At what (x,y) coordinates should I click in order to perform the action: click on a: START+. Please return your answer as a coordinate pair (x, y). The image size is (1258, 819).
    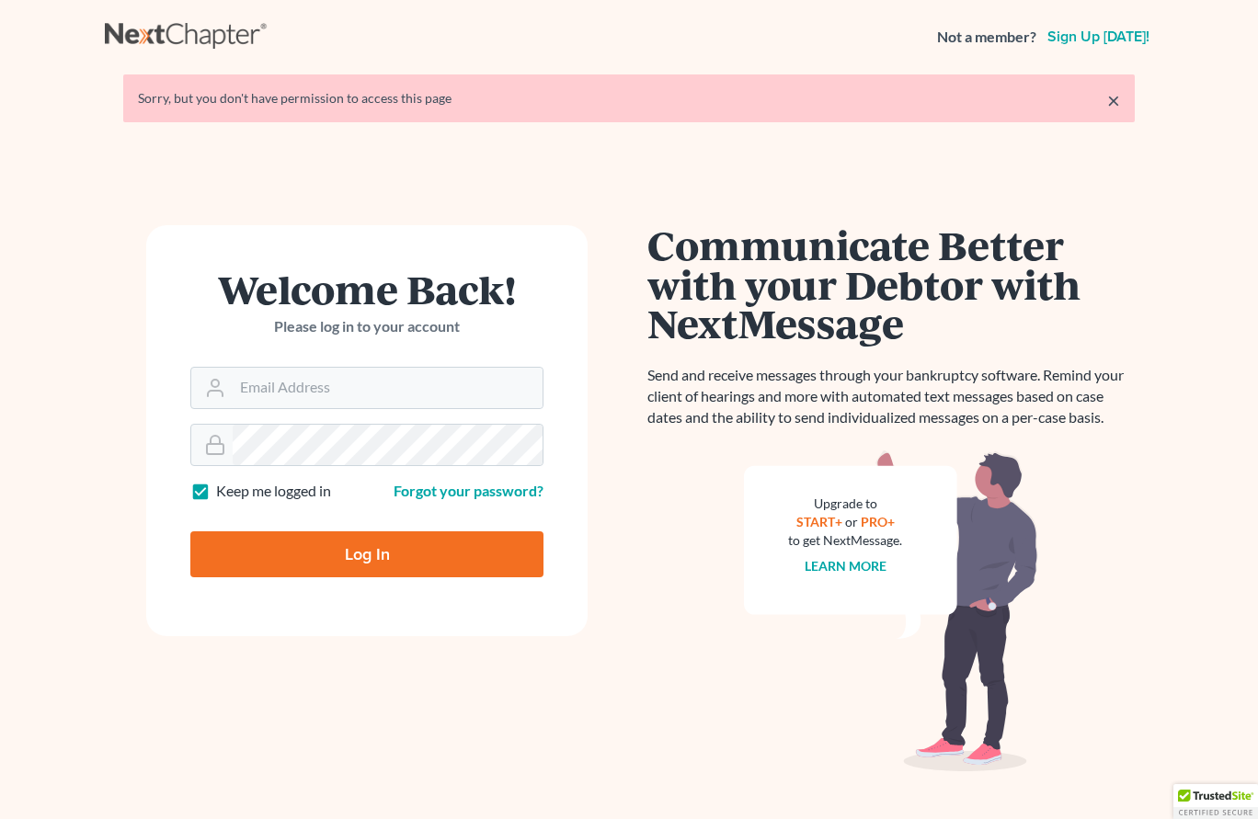
    Looking at the image, I should click on (819, 521).